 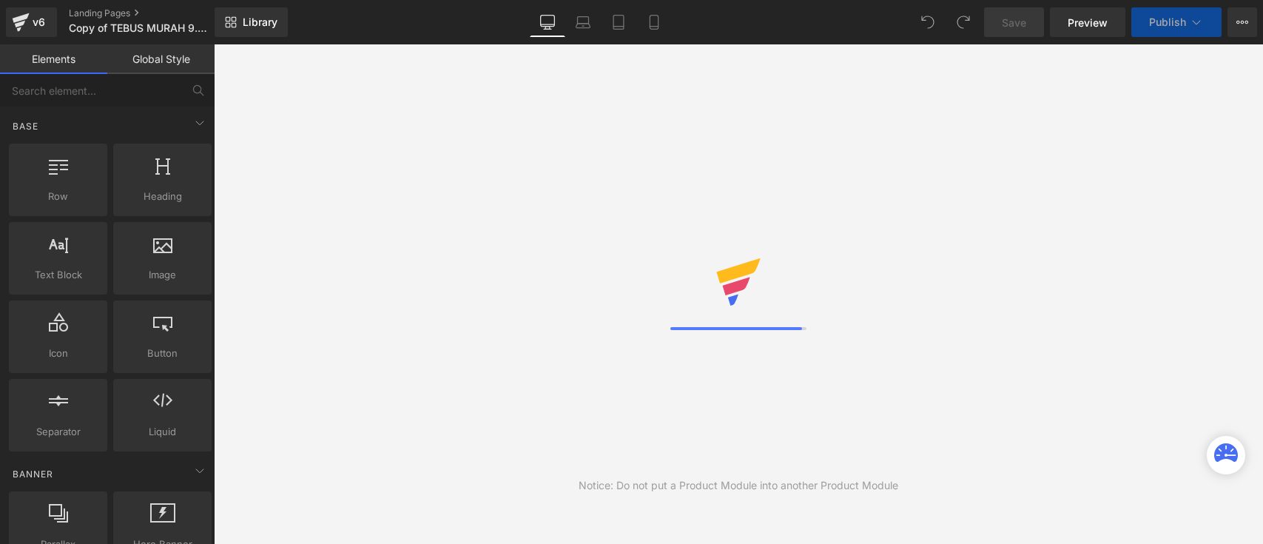 What do you see at coordinates (251, 22) in the screenshot?
I see `a: New Library` at bounding box center [251, 22].